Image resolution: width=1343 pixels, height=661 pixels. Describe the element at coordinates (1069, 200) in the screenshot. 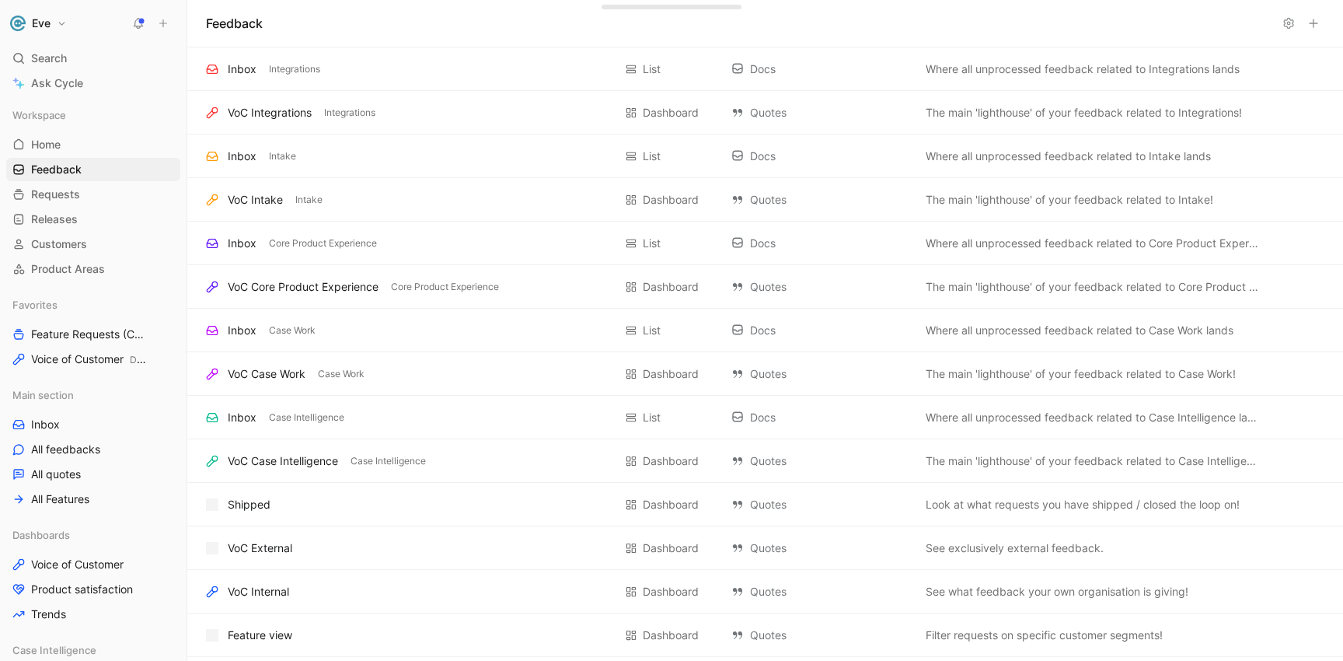

I see `span: The main 'lighthouse' of your feedback related to Intake!` at that location.